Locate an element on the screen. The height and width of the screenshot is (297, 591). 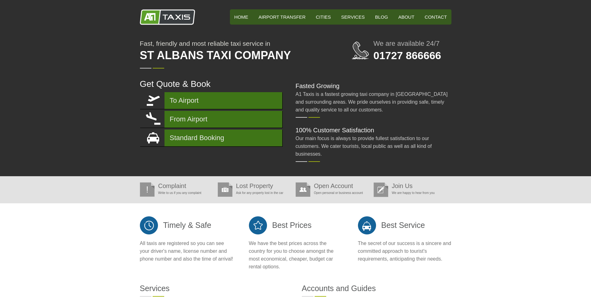
a: HOME is located at coordinates (241, 17).